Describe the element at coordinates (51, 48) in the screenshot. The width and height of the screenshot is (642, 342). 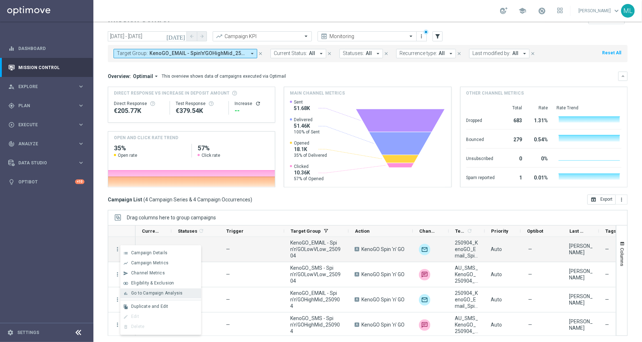
I see `a: Dashboard` at that location.